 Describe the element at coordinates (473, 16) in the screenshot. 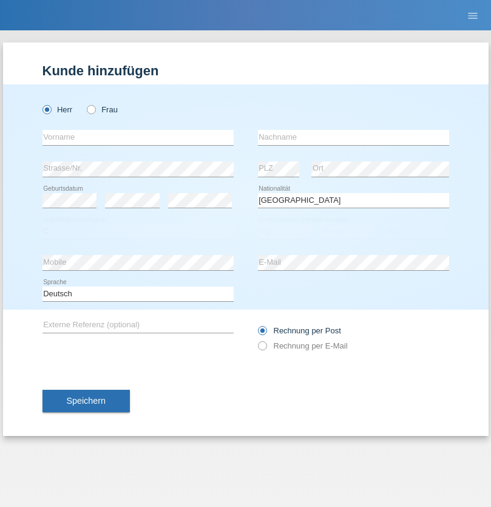

I see `i: menu` at that location.